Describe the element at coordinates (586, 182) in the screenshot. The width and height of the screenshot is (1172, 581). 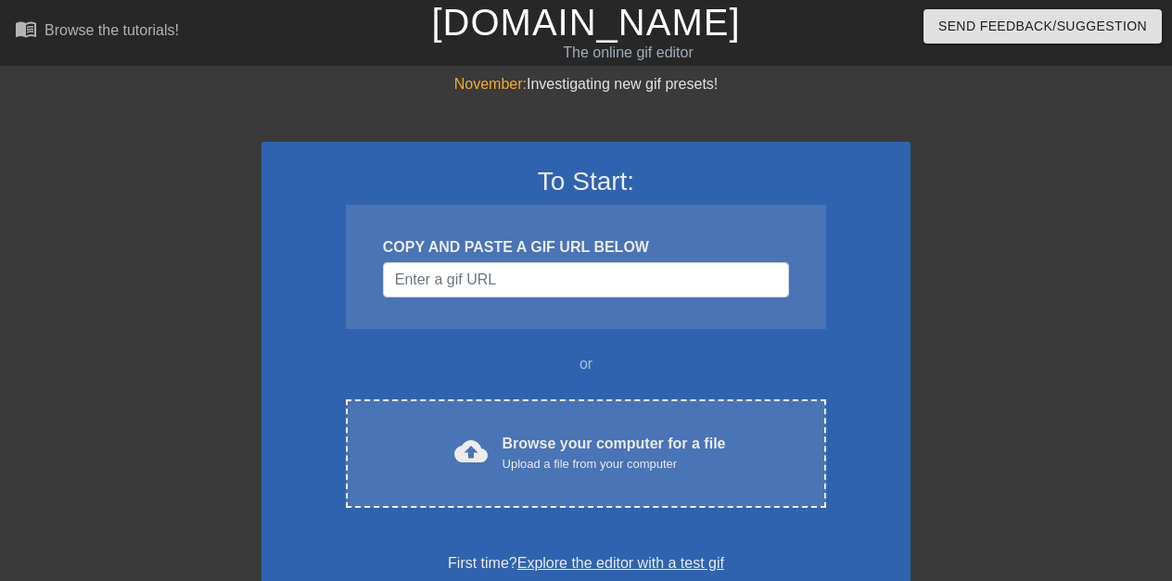
I see `h3: To Start:` at that location.